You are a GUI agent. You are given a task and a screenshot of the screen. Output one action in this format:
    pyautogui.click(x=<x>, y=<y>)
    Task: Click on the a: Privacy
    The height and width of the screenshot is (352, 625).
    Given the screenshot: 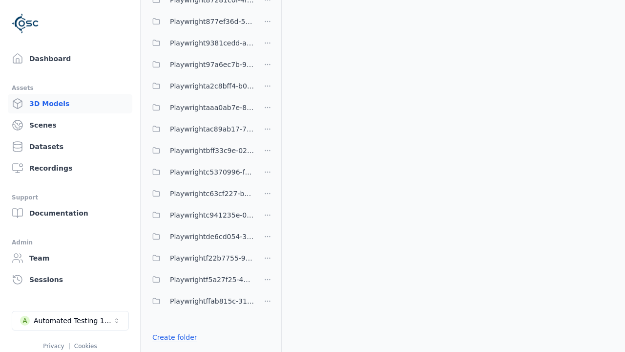 What is the action you would take?
    pyautogui.click(x=53, y=346)
    